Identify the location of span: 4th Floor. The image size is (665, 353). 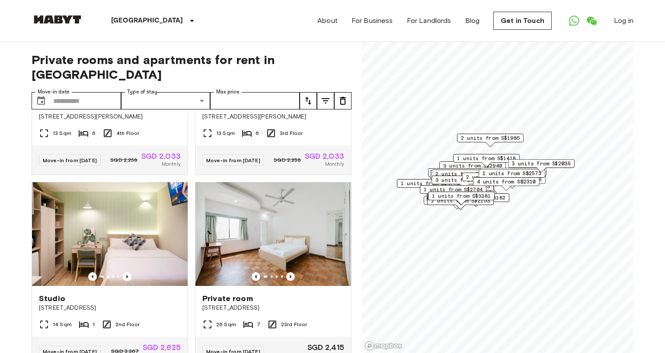
(128, 133).